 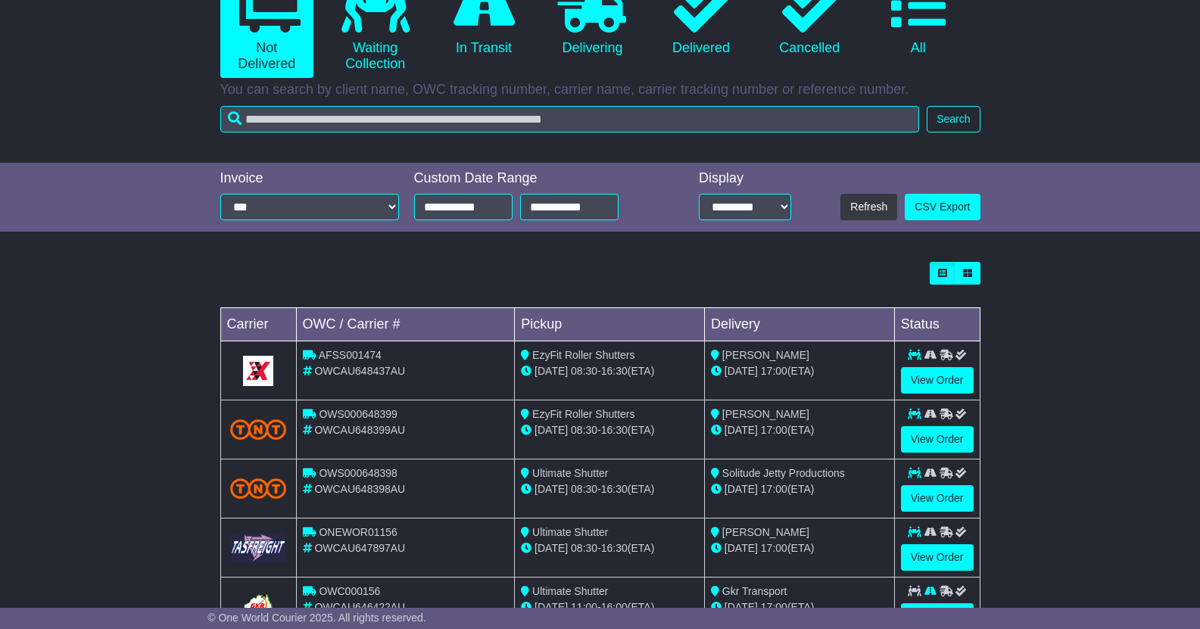 What do you see at coordinates (405, 325) in the screenshot?
I see `td: OWC / Carrier #` at bounding box center [405, 325].